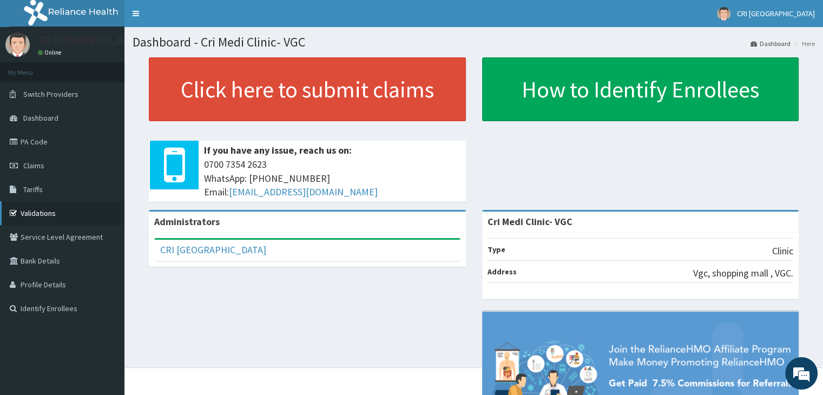  What do you see at coordinates (502, 272) in the screenshot?
I see `b: Address` at bounding box center [502, 272].